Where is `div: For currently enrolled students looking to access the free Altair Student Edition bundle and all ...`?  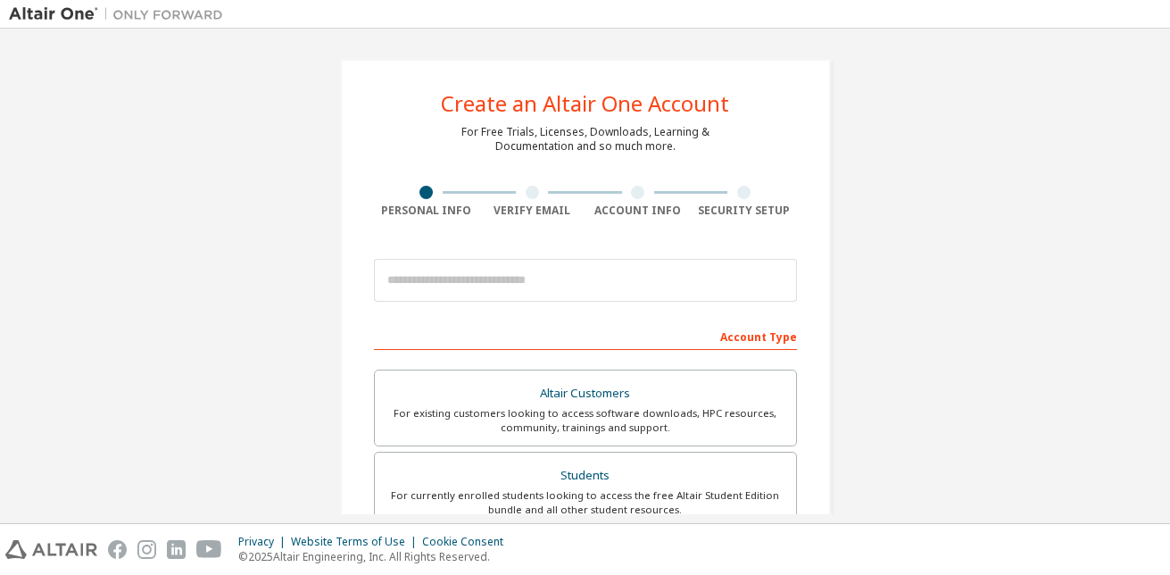 div: For currently enrolled students looking to access the free Altair Student Edition bundle and all ... is located at coordinates (586, 503).